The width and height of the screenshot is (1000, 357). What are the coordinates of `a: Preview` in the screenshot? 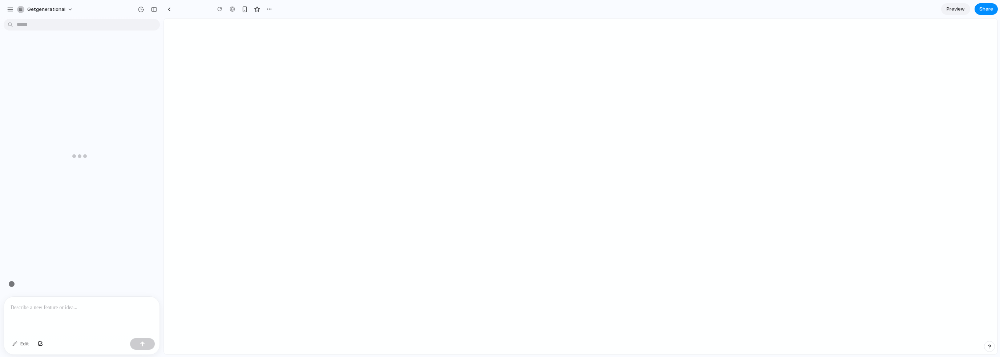 It's located at (956, 9).